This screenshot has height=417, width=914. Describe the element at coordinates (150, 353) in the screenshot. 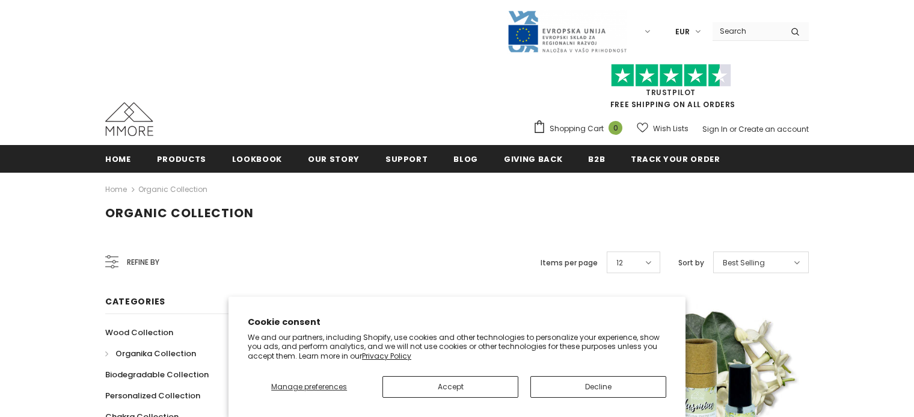

I see `a: Organika Collection` at that location.